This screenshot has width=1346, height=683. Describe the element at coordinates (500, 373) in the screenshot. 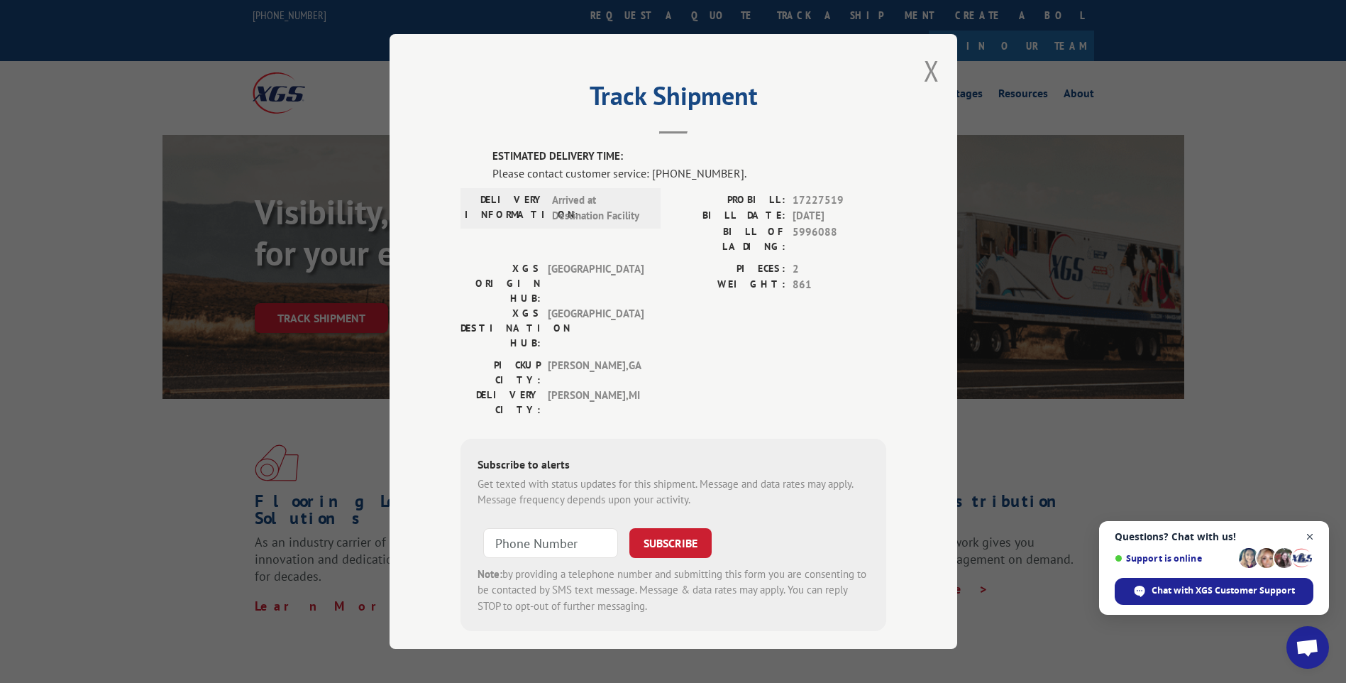

I see `label: PICKUP CITY:` at that location.